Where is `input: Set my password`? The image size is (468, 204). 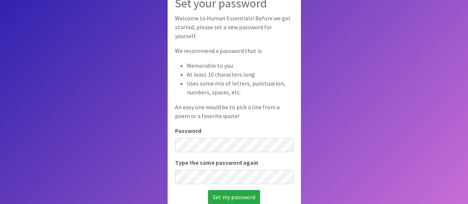
input: Set my password is located at coordinates (234, 197).